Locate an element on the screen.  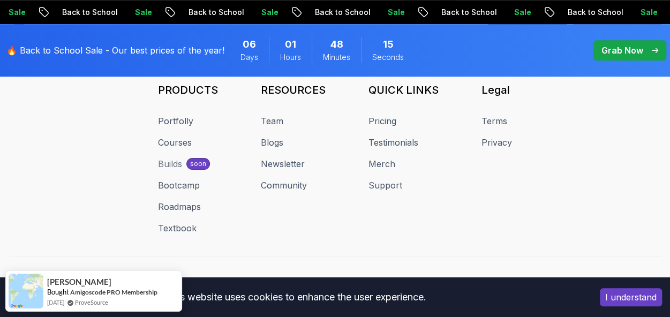
button: Accept cookies is located at coordinates (630, 297).